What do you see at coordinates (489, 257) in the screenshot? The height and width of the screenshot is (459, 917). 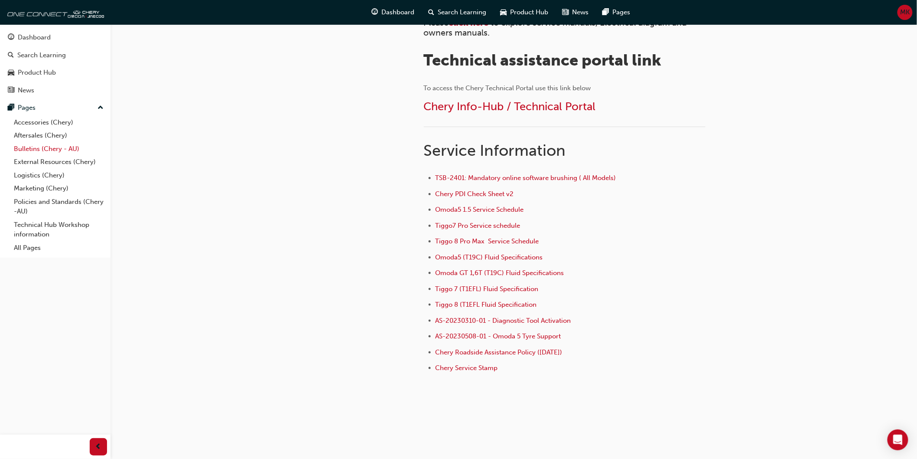 I see `a: Omoda5 (T19C) Fluid Specifications` at bounding box center [489, 257].